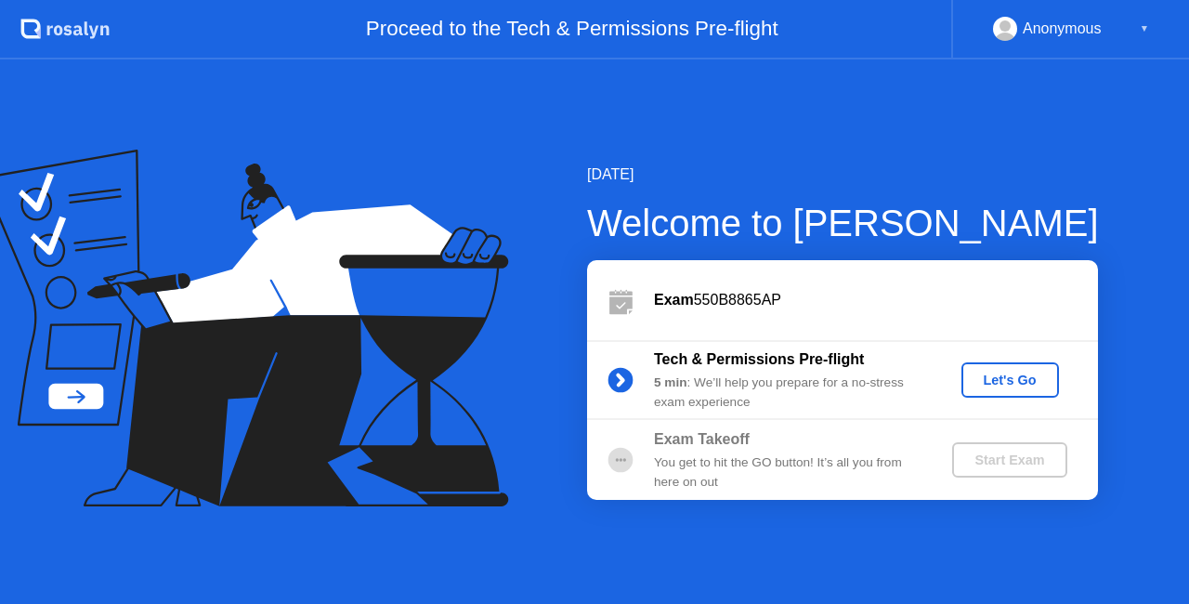  I want to click on div: Let's Go, so click(1010, 380).